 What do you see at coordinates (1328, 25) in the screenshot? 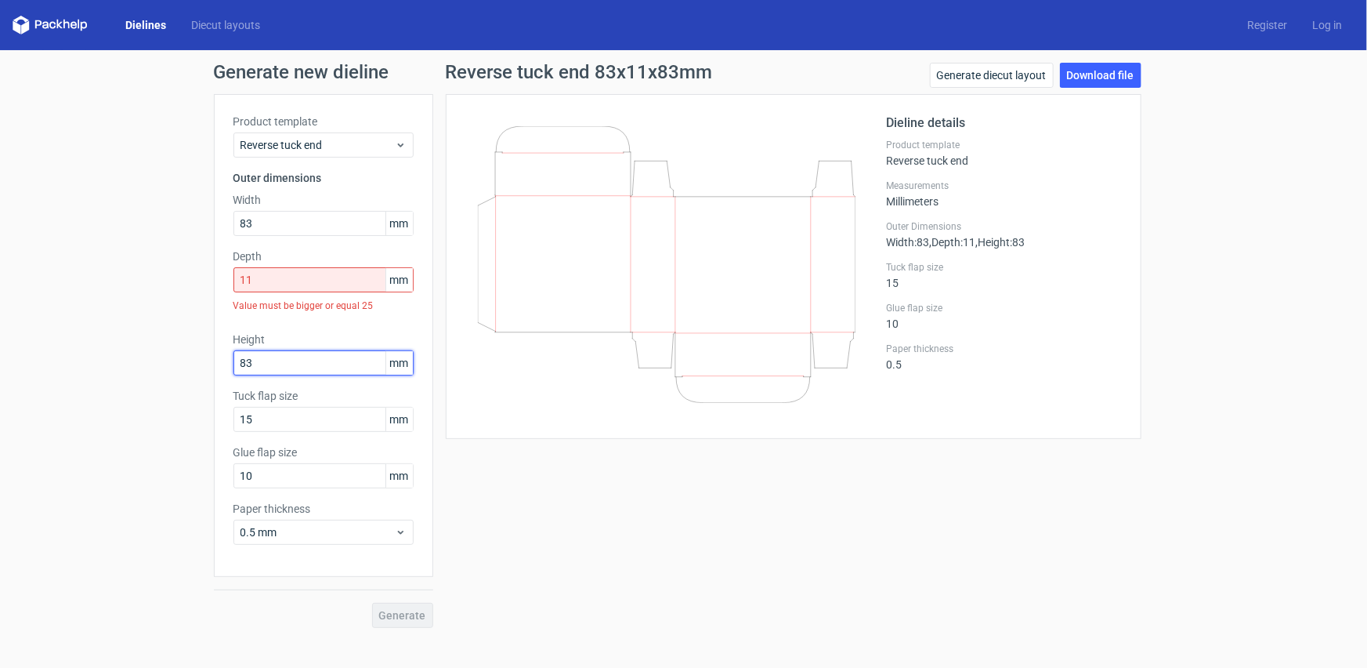
I see `a: Log in` at bounding box center [1328, 25].